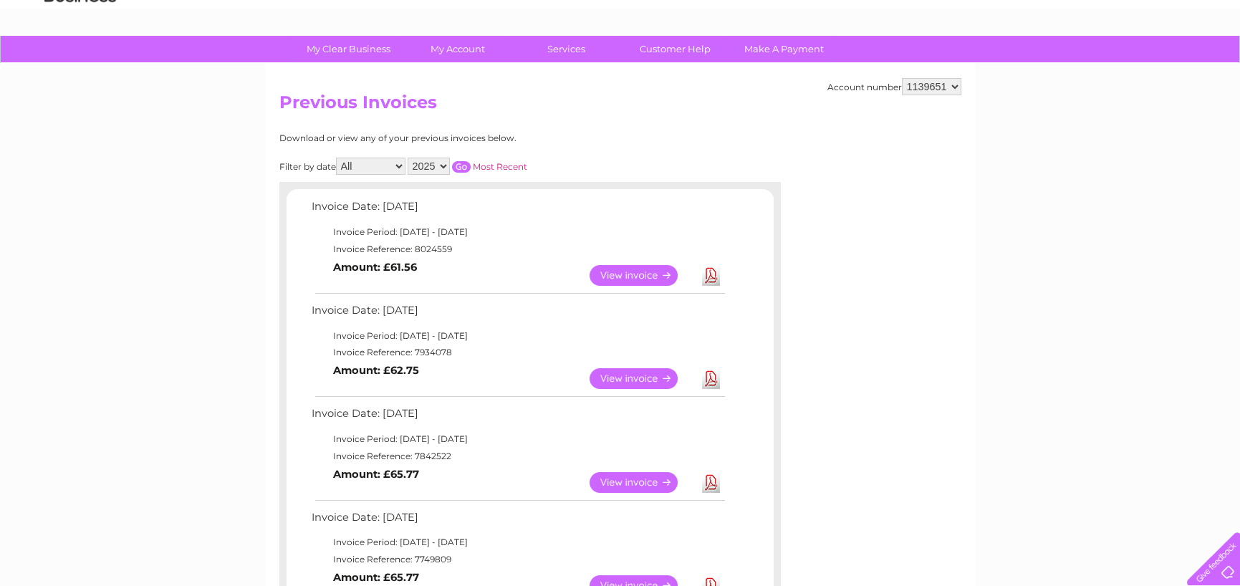 The width and height of the screenshot is (1240, 586). I want to click on a: My Clear Business, so click(348, 49).